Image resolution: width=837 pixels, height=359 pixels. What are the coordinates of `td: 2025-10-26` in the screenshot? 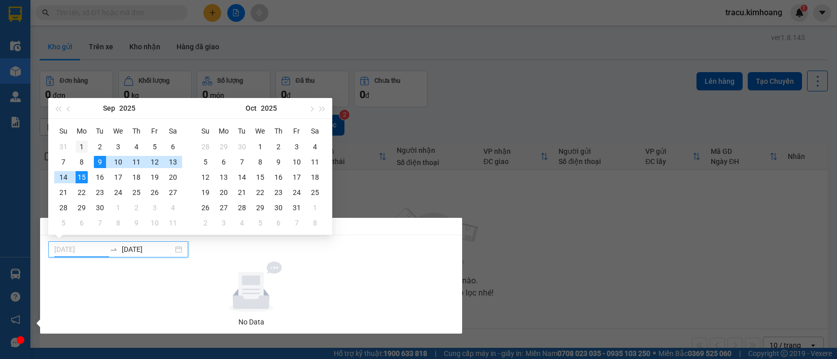 It's located at (206, 208).